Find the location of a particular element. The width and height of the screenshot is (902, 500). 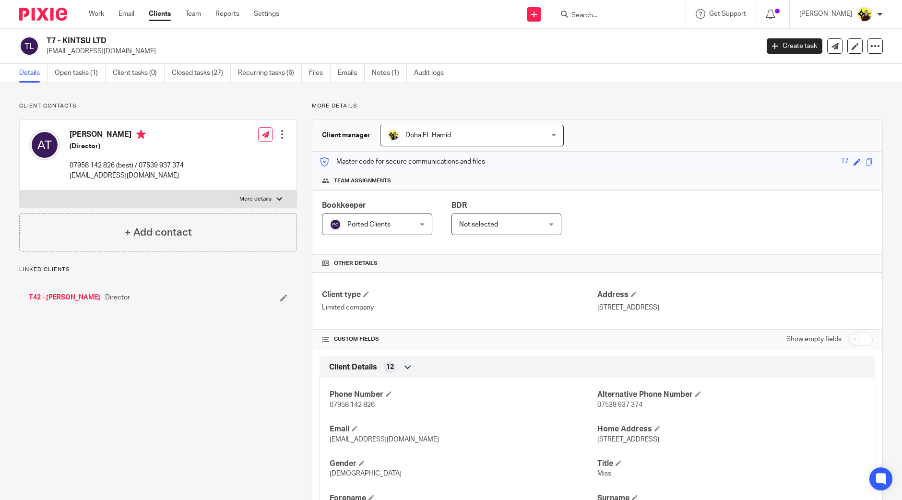

img: Megan-Starbridge.jpg is located at coordinates (864, 14).